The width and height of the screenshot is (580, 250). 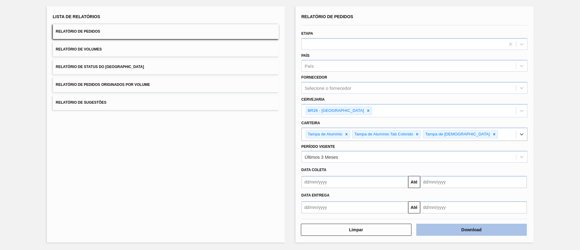 What do you see at coordinates (318, 147) in the screenshot?
I see `label: Período Vigente` at bounding box center [318, 147].